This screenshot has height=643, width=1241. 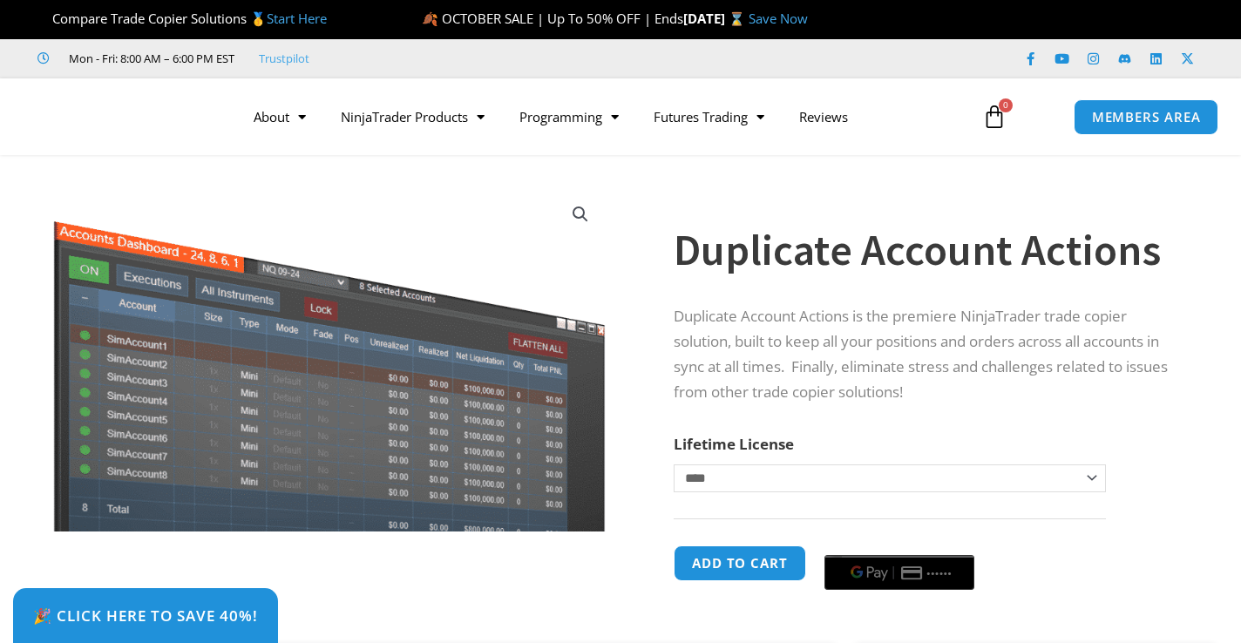 What do you see at coordinates (553, 18) in the screenshot?
I see `span: 🍂 OCTOBER SALE | Up To 50% OFF | Ends` at bounding box center [553, 18].